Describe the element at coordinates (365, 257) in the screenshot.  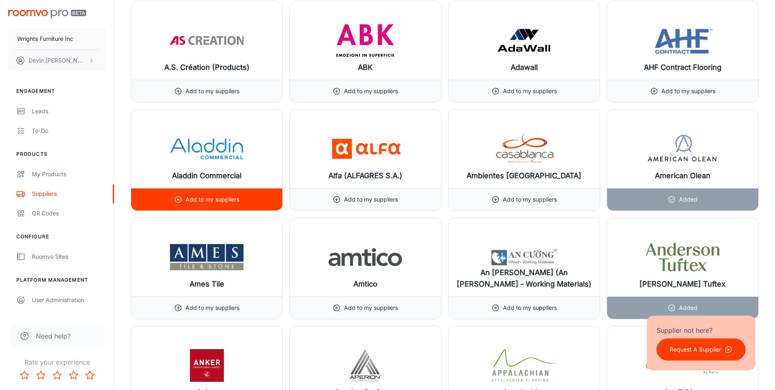
I see `img: Amtico` at that location.